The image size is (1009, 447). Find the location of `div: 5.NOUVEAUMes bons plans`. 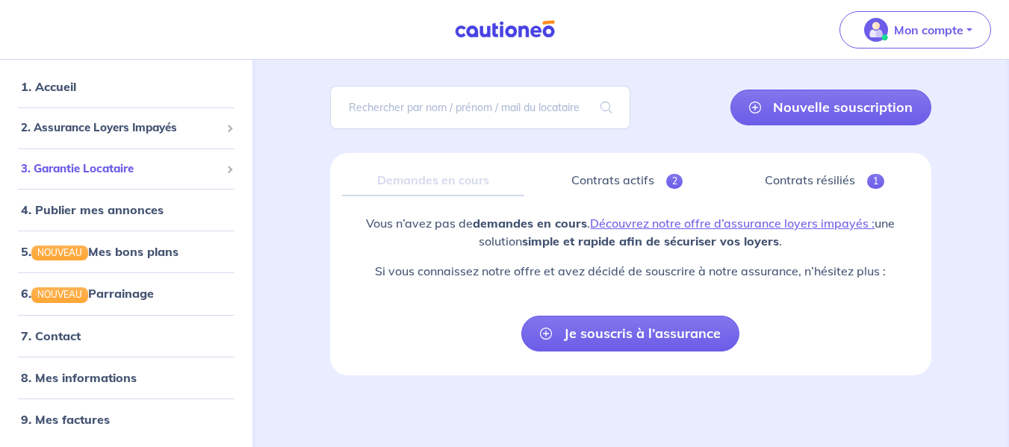

div: 5.NOUVEAUMes bons plans is located at coordinates (126, 252).